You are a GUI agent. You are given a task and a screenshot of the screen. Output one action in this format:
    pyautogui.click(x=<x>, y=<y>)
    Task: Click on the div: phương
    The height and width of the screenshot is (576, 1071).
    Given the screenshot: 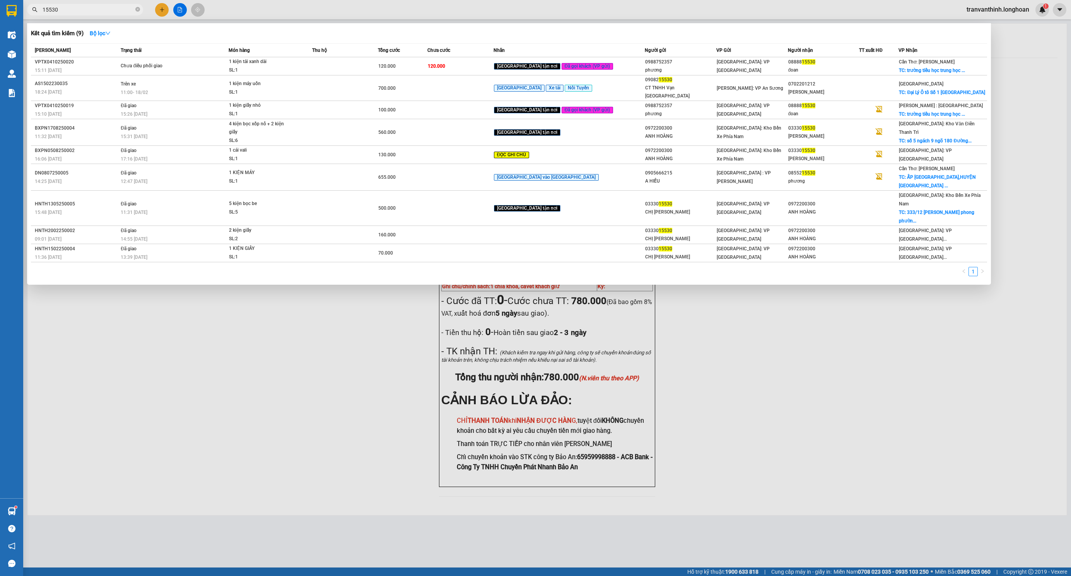 What is the action you would take?
    pyautogui.click(x=681, y=70)
    